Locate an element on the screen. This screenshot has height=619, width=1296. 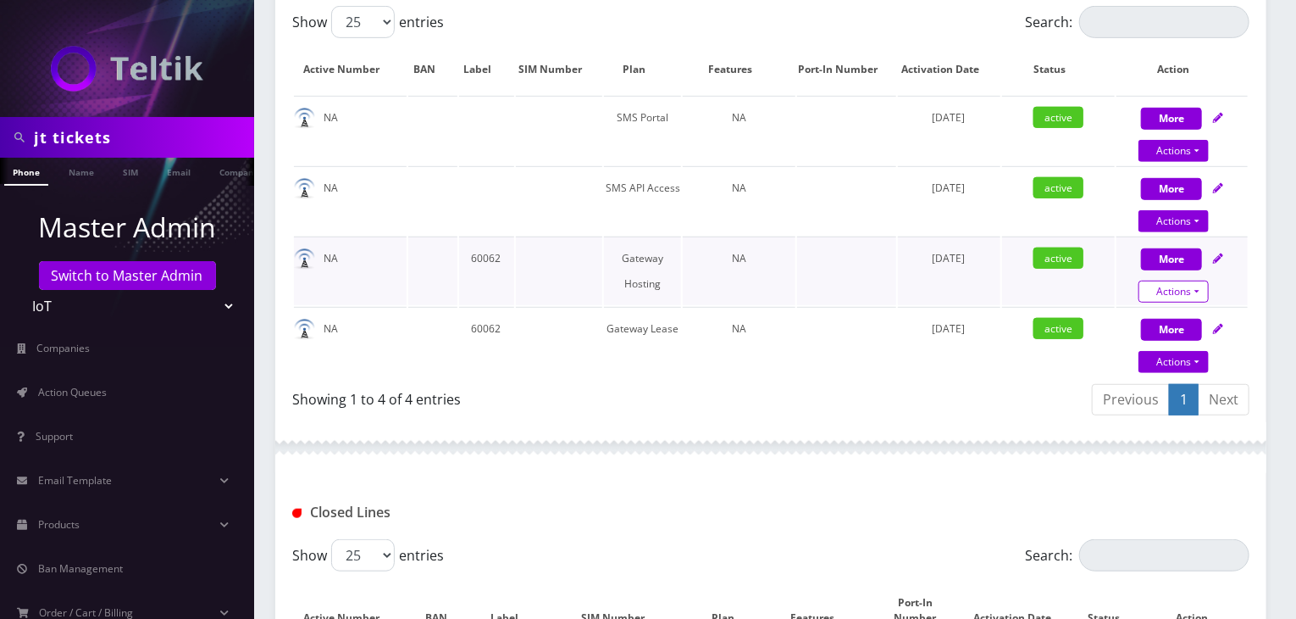
td: Gateway Lease is located at coordinates (642, 341).